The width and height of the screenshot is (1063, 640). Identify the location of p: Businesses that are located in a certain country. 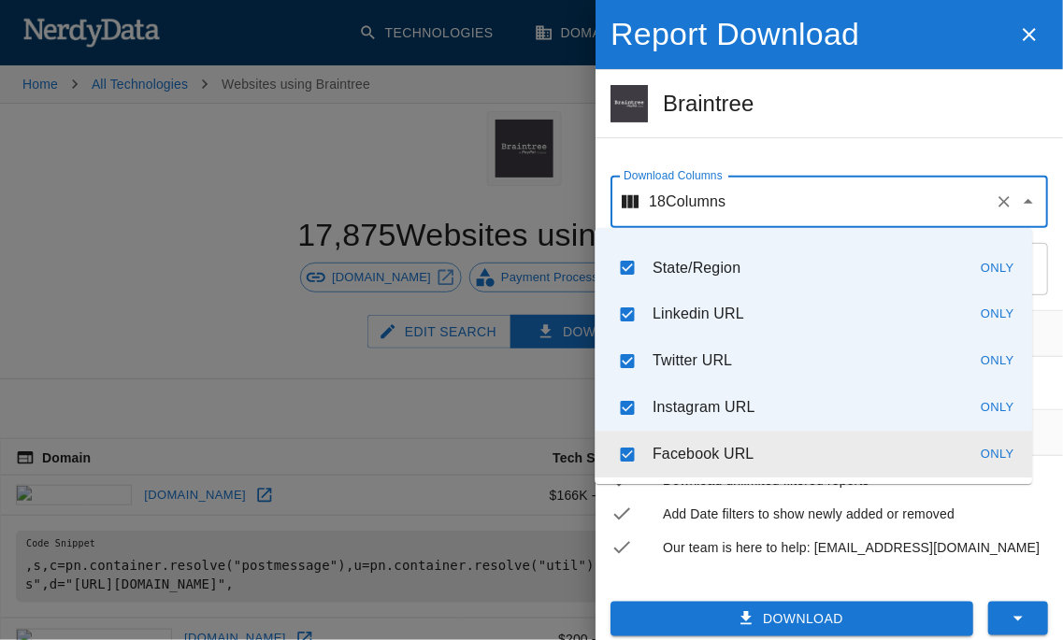
(686, 221).